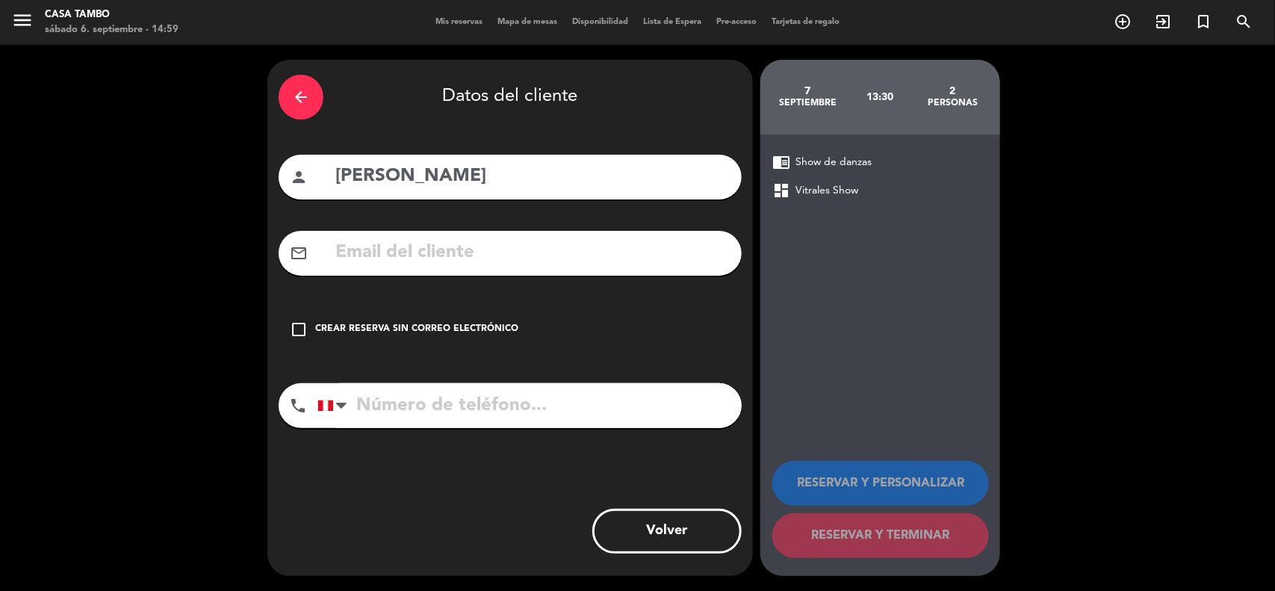  What do you see at coordinates (22, 22) in the screenshot?
I see `button: menu` at bounding box center [22, 22].